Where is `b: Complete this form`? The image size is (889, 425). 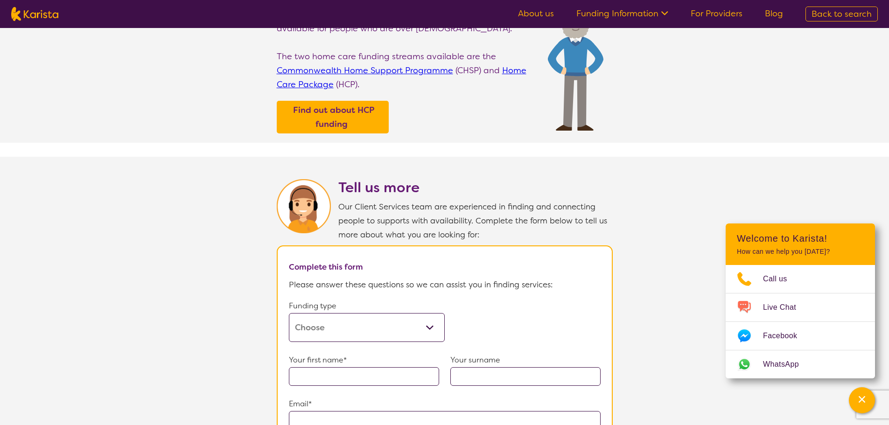
b: Complete this form is located at coordinates (326, 267).